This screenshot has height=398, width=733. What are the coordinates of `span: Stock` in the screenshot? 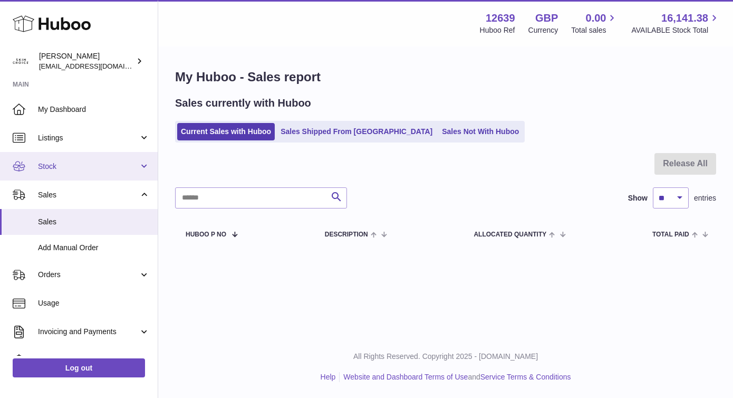 It's located at (88, 166).